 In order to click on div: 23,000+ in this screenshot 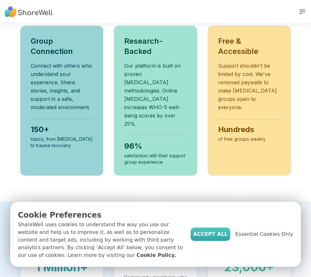, I will do `click(249, 267)`.